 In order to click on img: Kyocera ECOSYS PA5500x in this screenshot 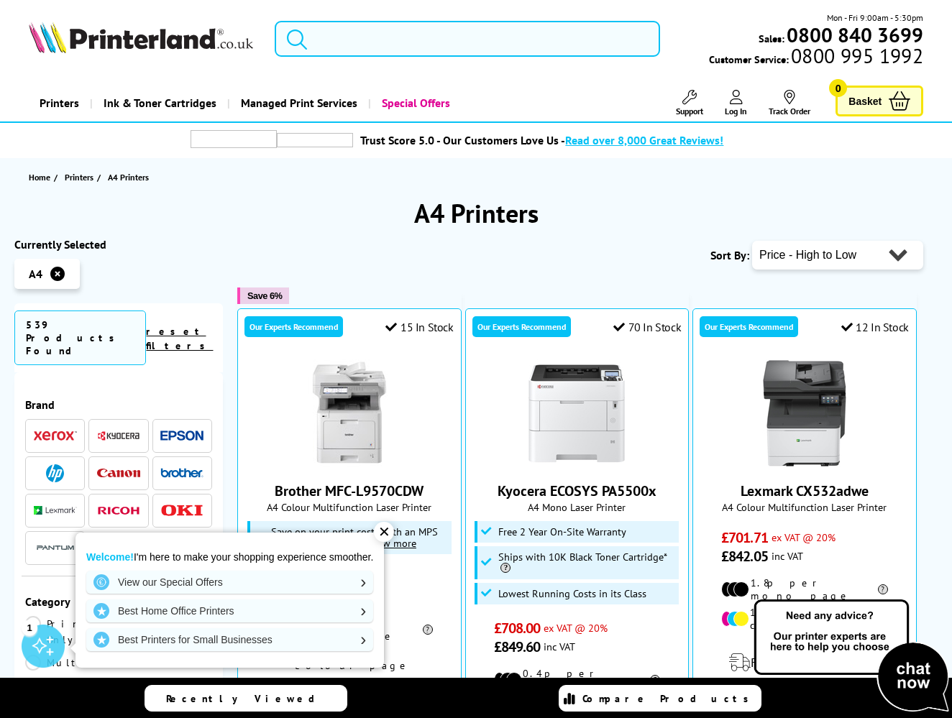, I will do `click(577, 413)`.